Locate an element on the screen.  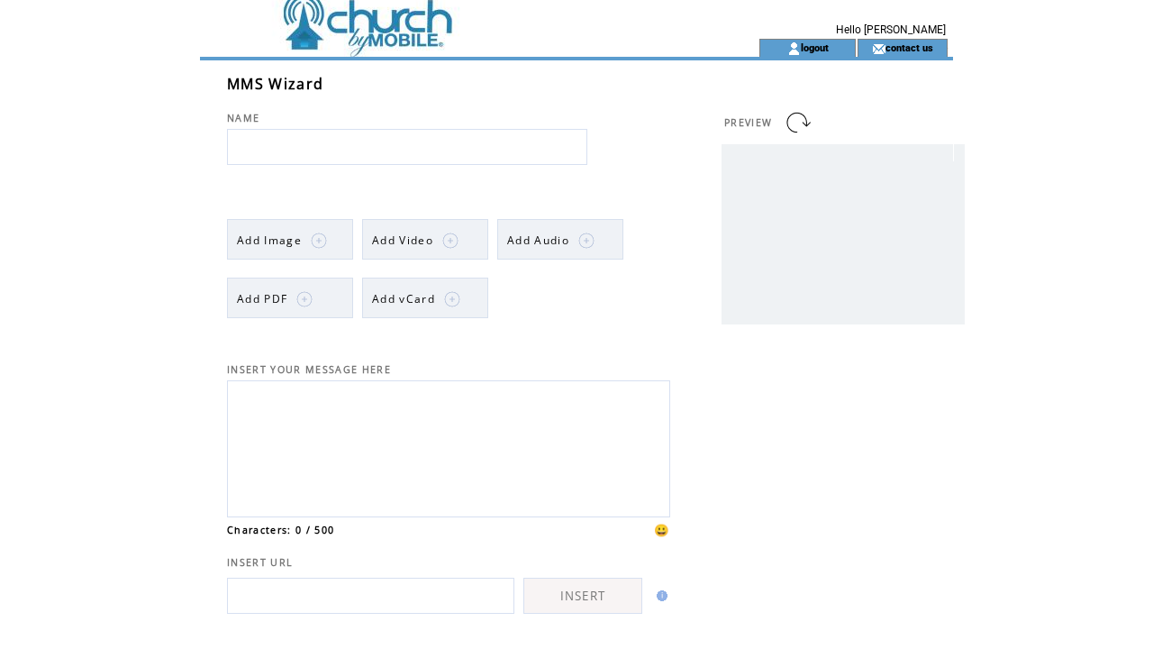
img: account_icon.gif is located at coordinates (794, 49).